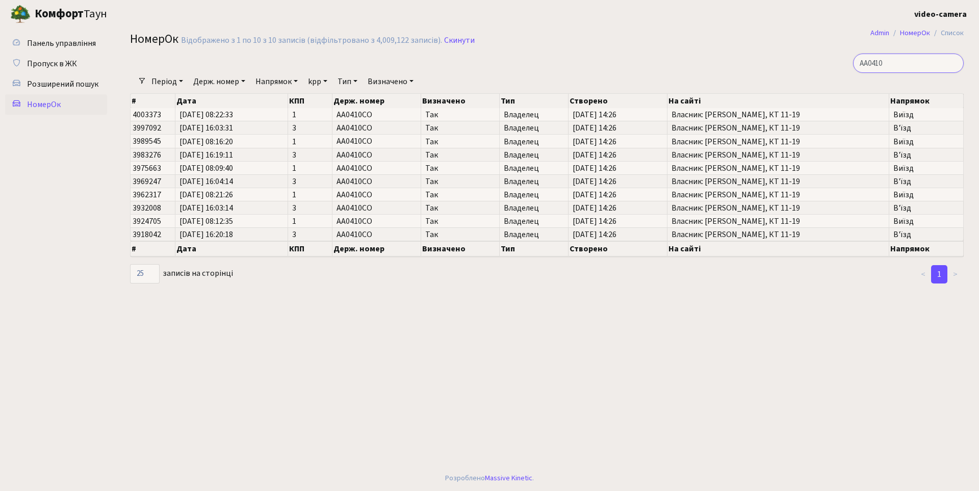 The height and width of the screenshot is (491, 979). Describe the element at coordinates (147, 142) in the screenshot. I see `span: 3989545` at that location.